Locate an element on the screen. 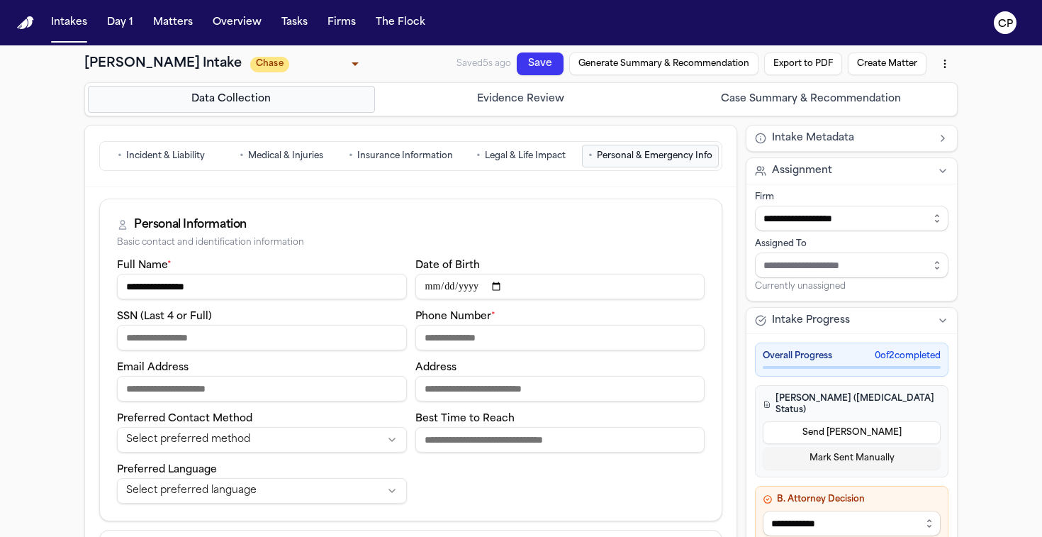 This screenshot has width=1042, height=537. span: Intake Progress is located at coordinates (811, 320).